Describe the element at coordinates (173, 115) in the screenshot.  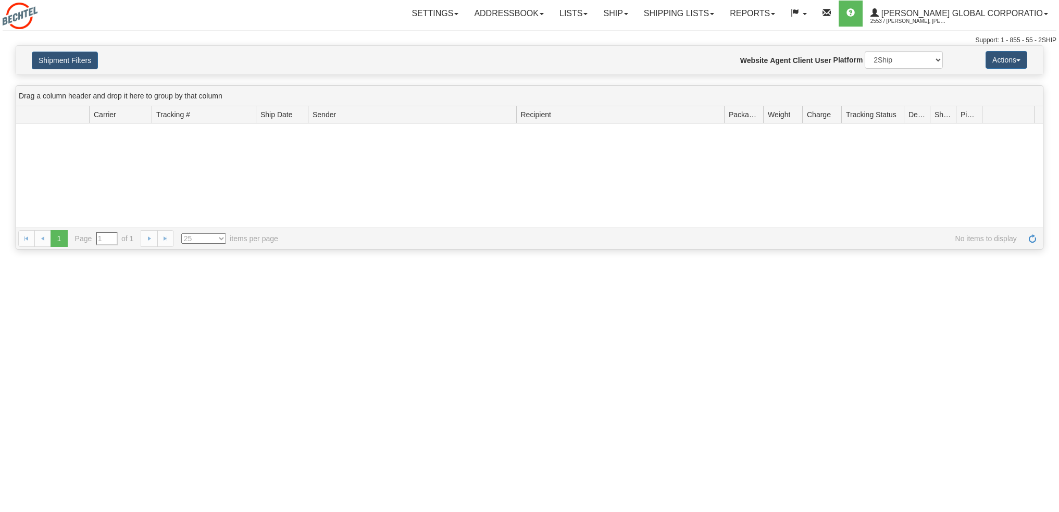
I see `span: Tracking #` at that location.